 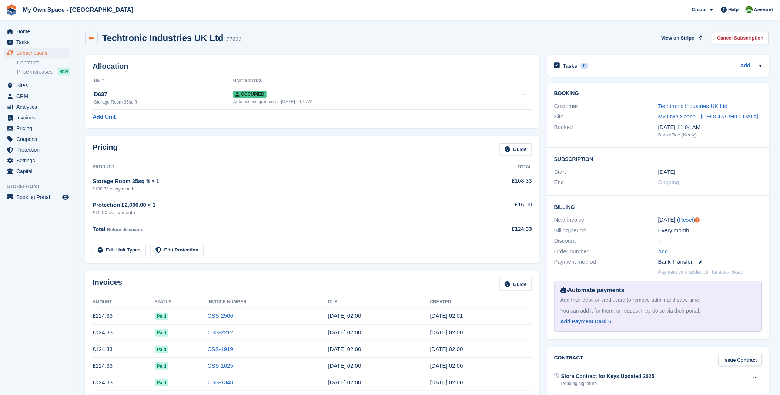 I want to click on th: Created, so click(x=481, y=303).